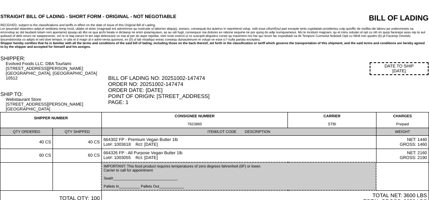 This screenshot has height=200, width=429. I want to click on div: Prepaid, so click(402, 124).